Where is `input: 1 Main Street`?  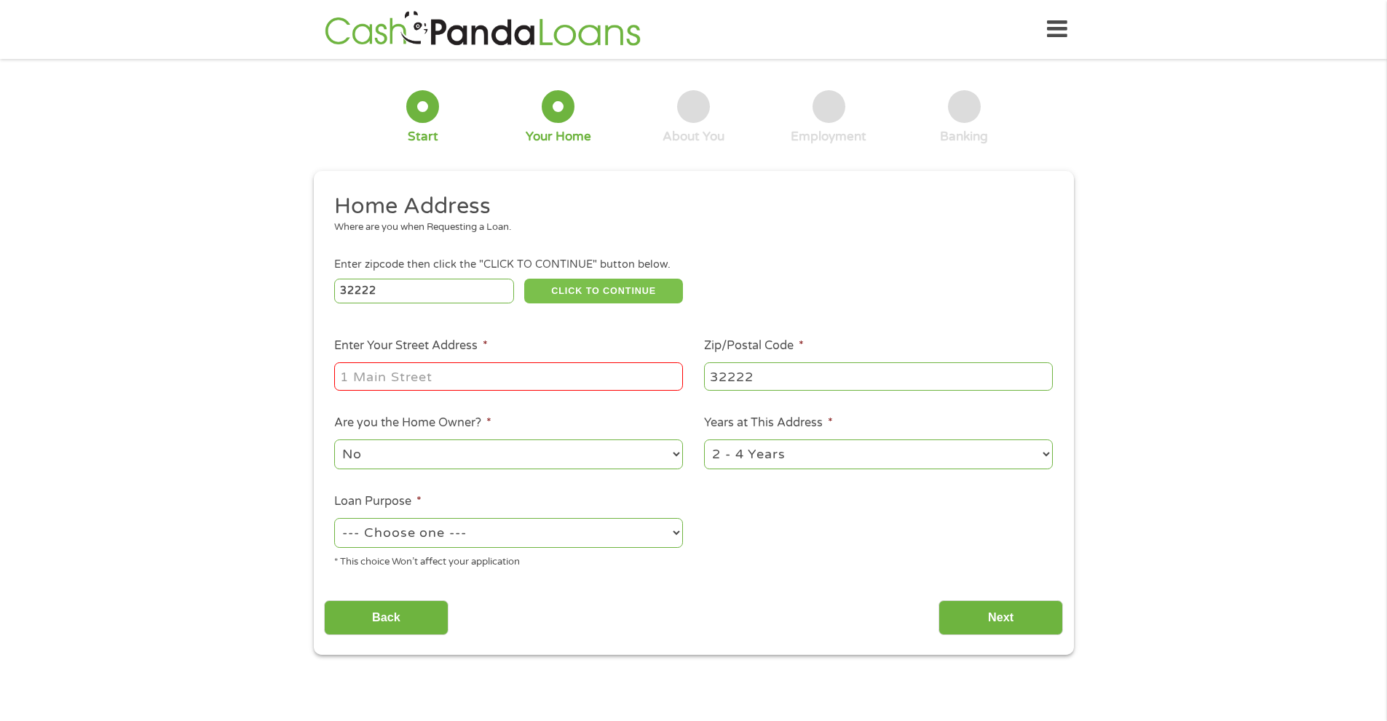
input: 1 Main Street is located at coordinates (508, 376).